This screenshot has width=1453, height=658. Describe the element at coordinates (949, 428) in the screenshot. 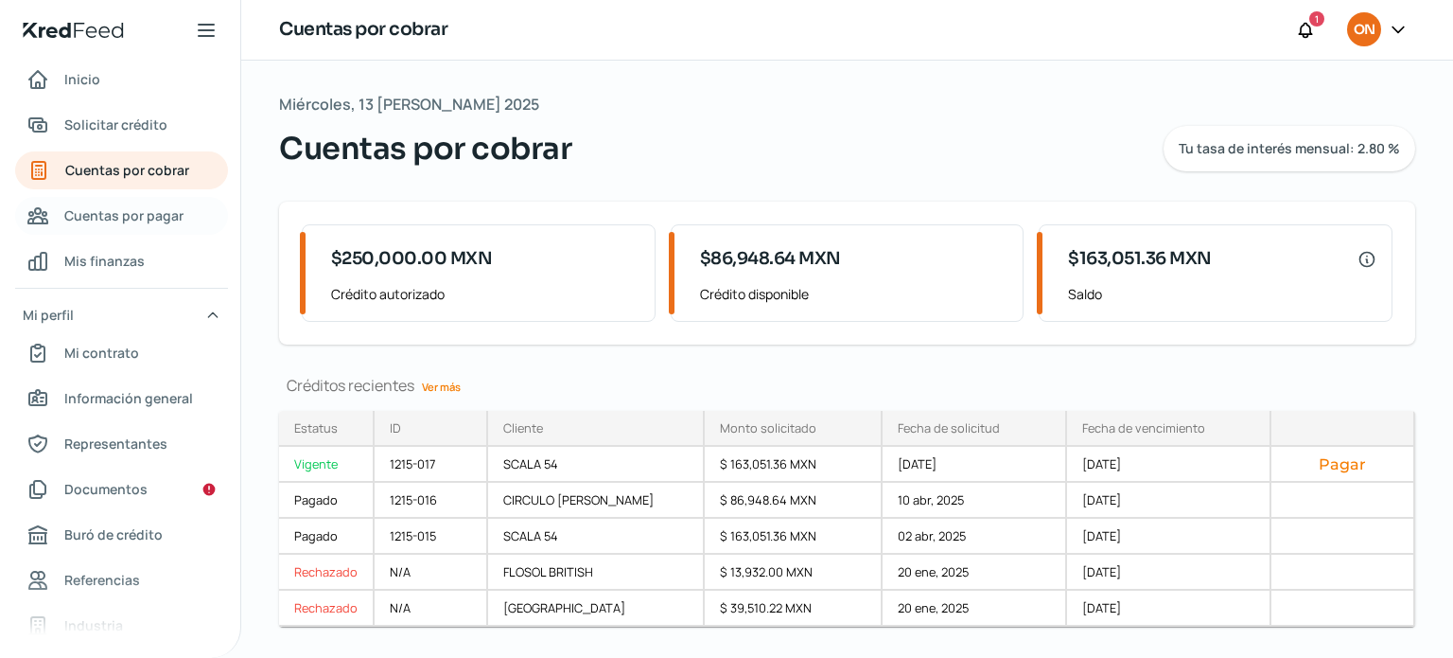

I see `div: Fecha de solicitud` at that location.